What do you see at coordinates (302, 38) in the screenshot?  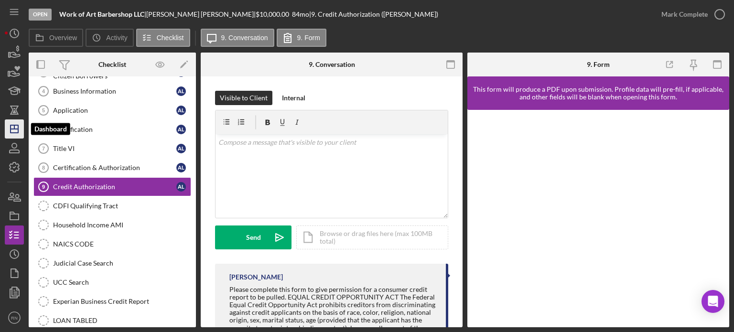 I see `button: 9. Form` at bounding box center [302, 38].